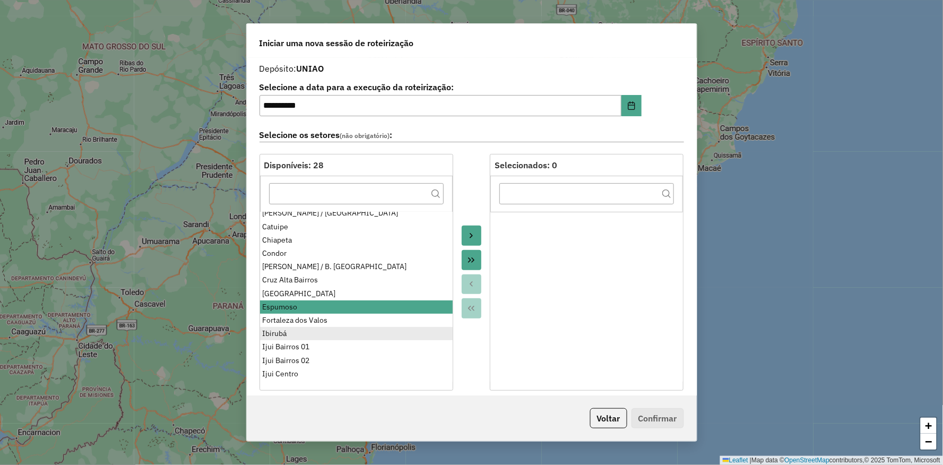 The height and width of the screenshot is (465, 943). What do you see at coordinates (735, 460) in the screenshot?
I see `a: Leaflet` at bounding box center [735, 460].